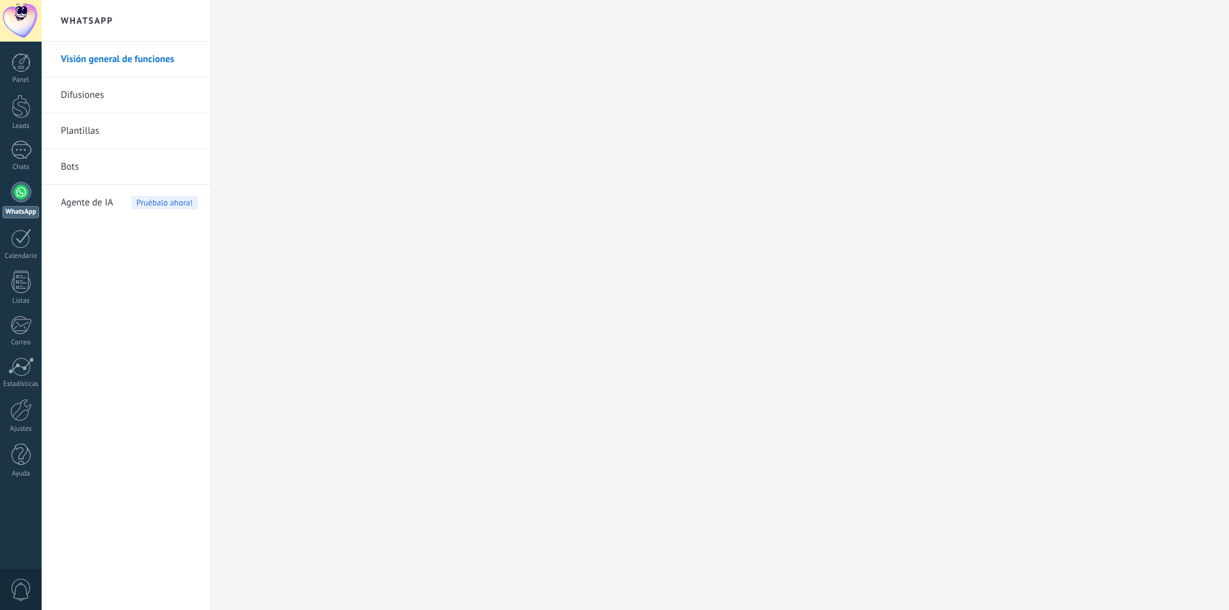 Image resolution: width=1229 pixels, height=610 pixels. I want to click on div: Estadísticas, so click(21, 384).